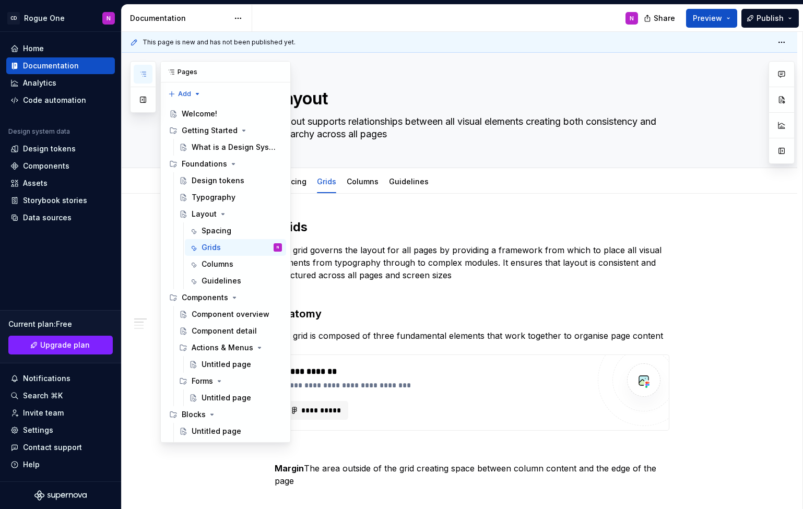 The width and height of the screenshot is (803, 509). I want to click on button: Share, so click(660, 18).